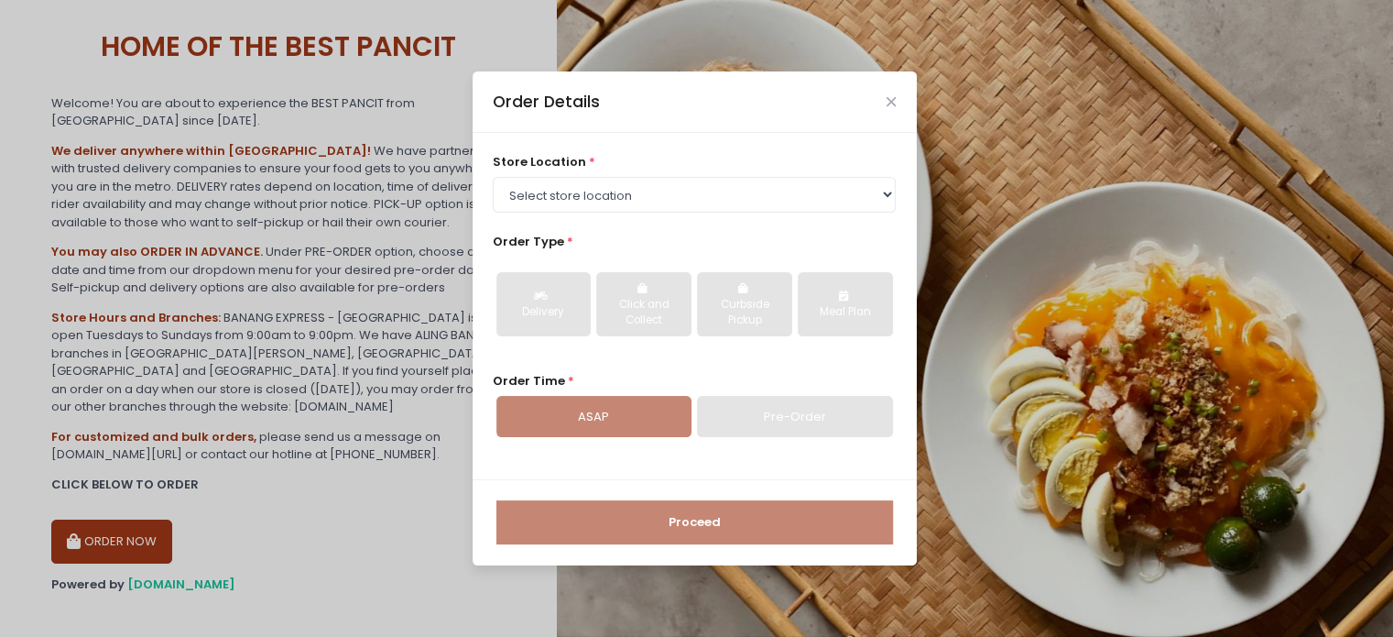  Describe the element at coordinates (529, 380) in the screenshot. I see `span: Order Time` at that location.